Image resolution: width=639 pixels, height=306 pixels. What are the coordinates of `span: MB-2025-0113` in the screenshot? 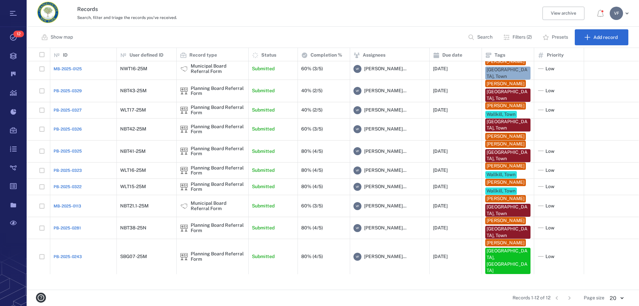 It's located at (67, 206).